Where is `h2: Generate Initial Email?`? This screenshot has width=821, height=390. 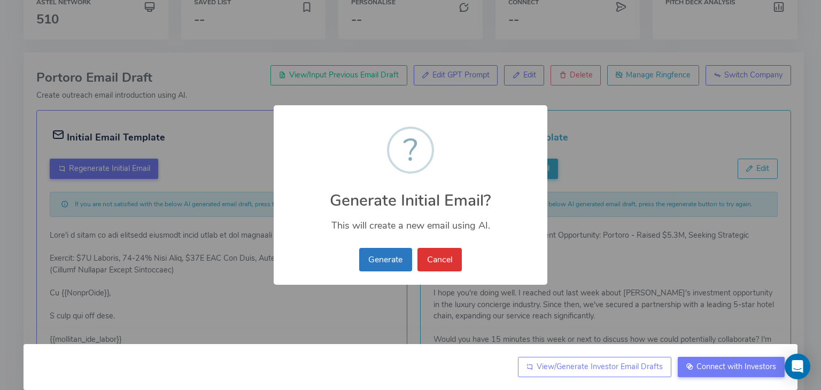 h2: Generate Initial Email? is located at coordinates (410, 194).